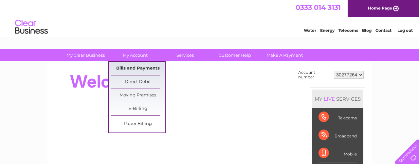 The image size is (419, 164). I want to click on a: Customer Help, so click(235, 55).